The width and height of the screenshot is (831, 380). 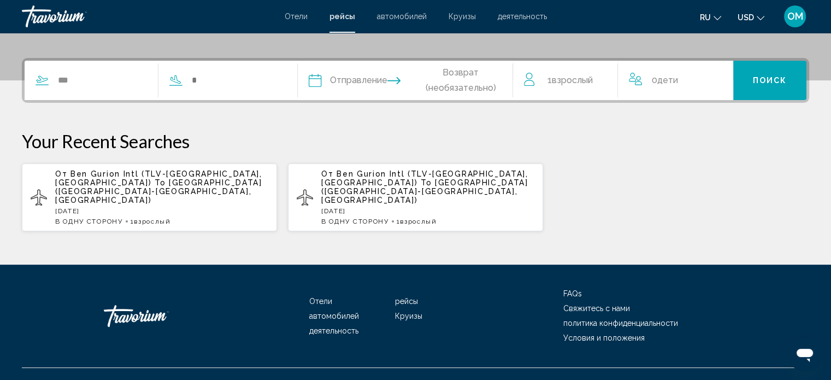 What do you see at coordinates (620, 323) in the screenshot?
I see `span: политика конфиденциальности` at bounding box center [620, 323].